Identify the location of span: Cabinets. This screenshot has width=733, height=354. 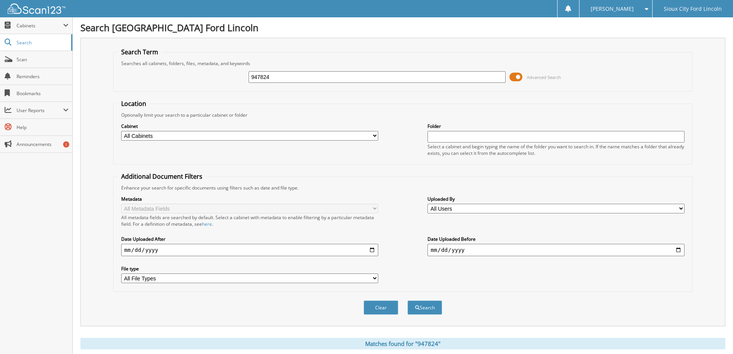
(40, 25).